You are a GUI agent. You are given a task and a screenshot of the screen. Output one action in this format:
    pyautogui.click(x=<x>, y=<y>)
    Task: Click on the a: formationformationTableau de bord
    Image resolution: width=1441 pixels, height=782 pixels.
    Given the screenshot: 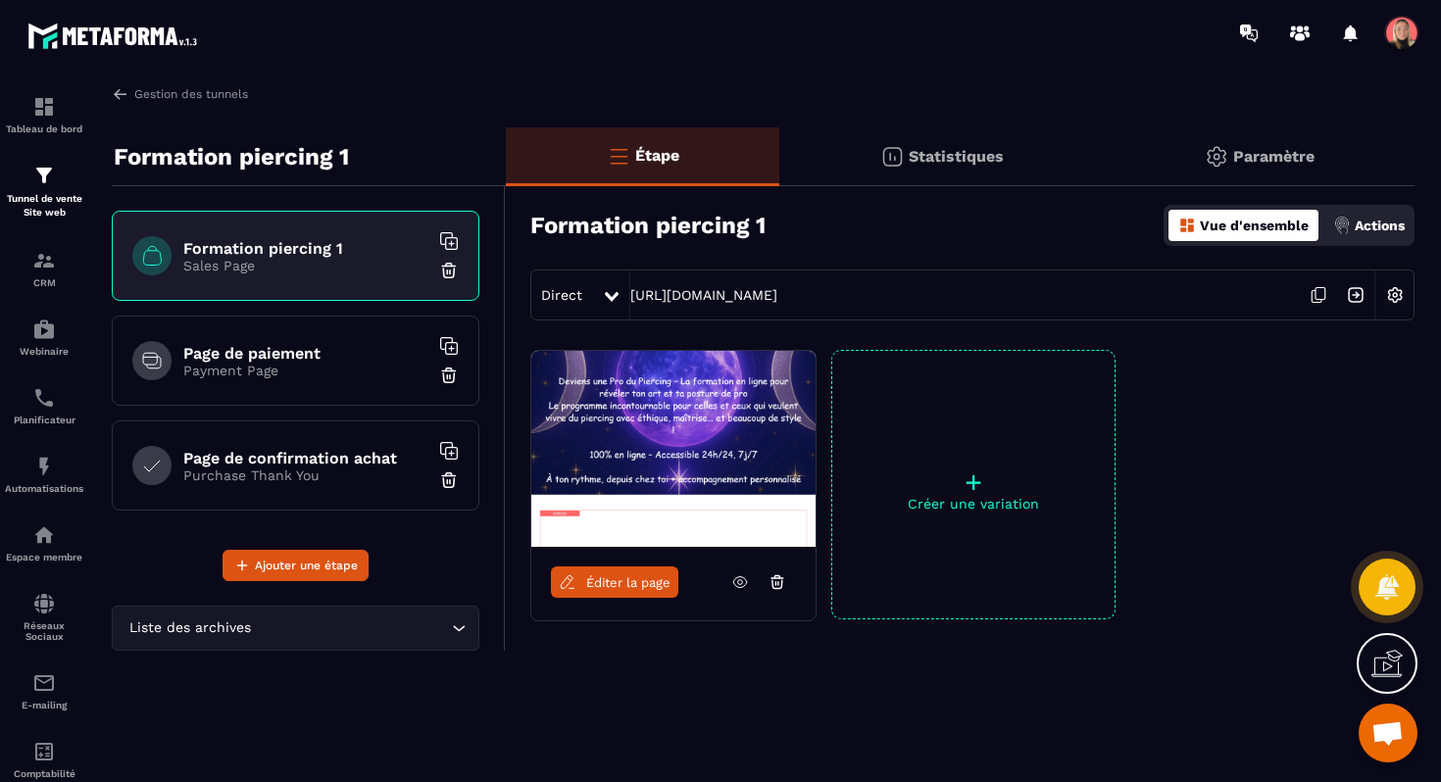 What is the action you would take?
    pyautogui.click(x=44, y=115)
    